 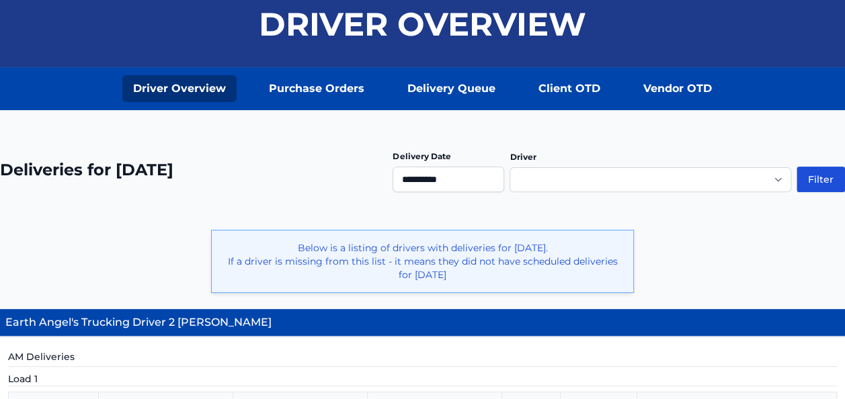 I want to click on h1: Driver Overview, so click(x=422, y=24).